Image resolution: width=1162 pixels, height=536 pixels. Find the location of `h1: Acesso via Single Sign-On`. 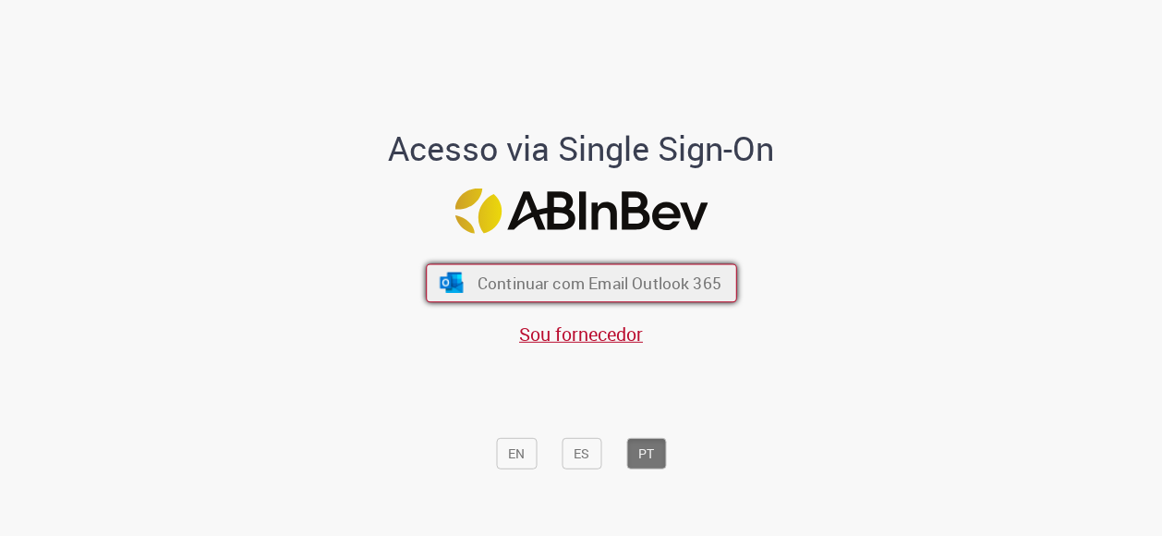

h1: Acesso via Single Sign-On is located at coordinates (581, 148).